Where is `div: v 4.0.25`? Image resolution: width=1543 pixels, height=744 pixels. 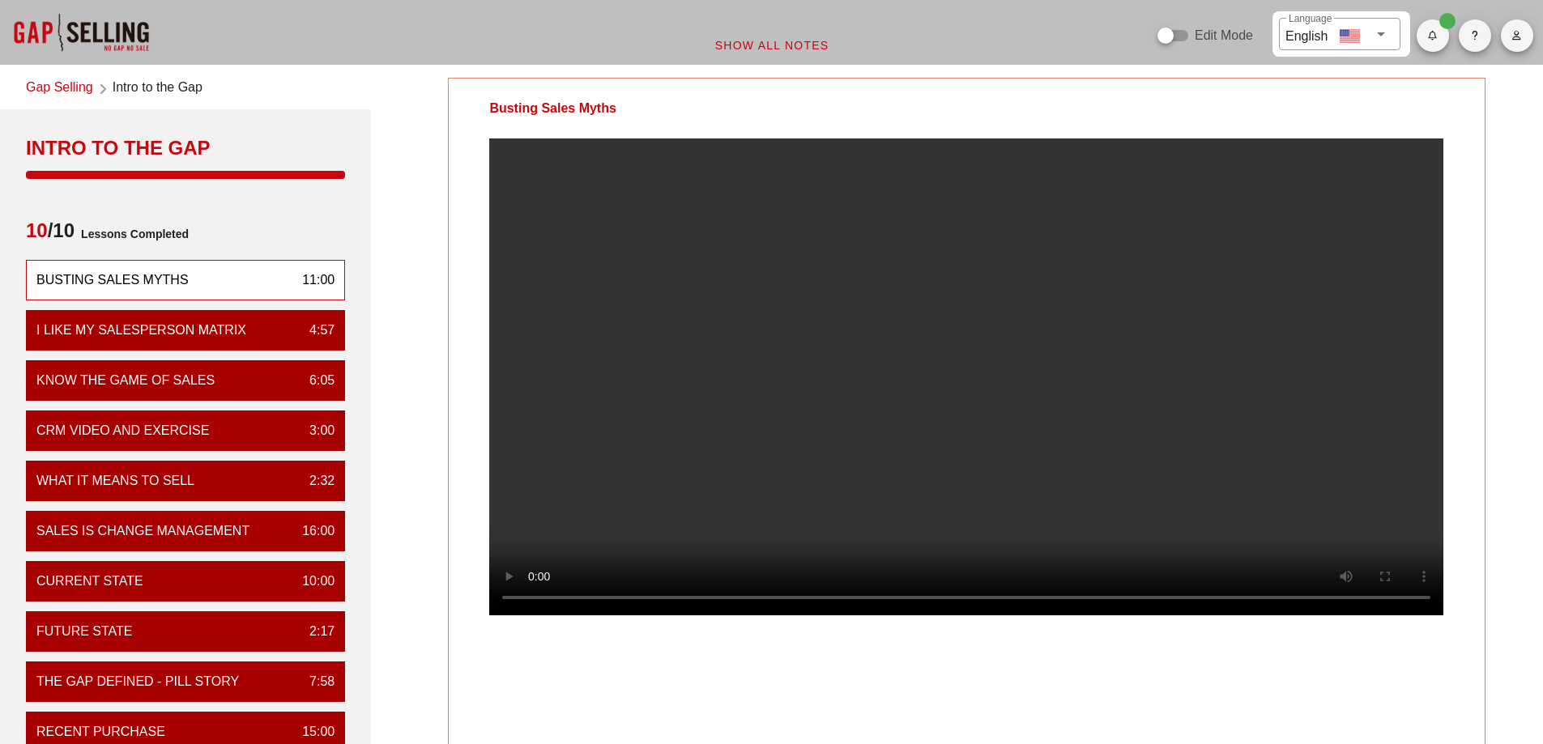 div: v 4.0.25 is located at coordinates (62, 32).